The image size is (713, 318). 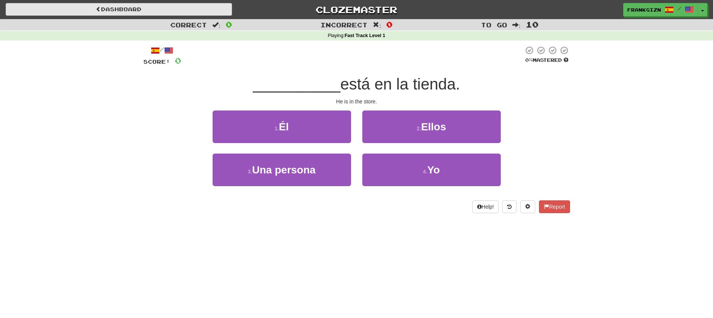 What do you see at coordinates (119, 9) in the screenshot?
I see `a: Dashboard` at bounding box center [119, 9].